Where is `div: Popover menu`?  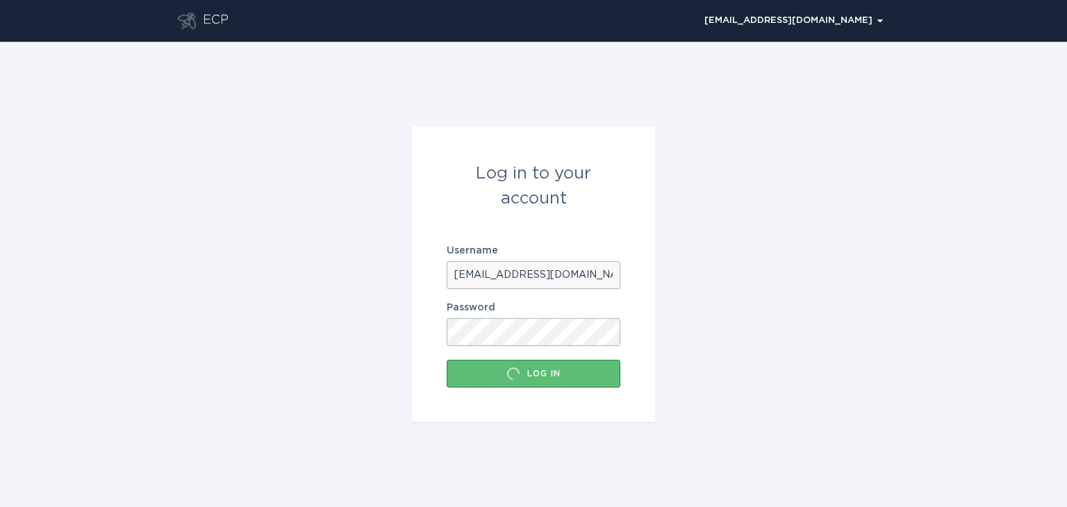 div: Popover menu is located at coordinates (793, 21).